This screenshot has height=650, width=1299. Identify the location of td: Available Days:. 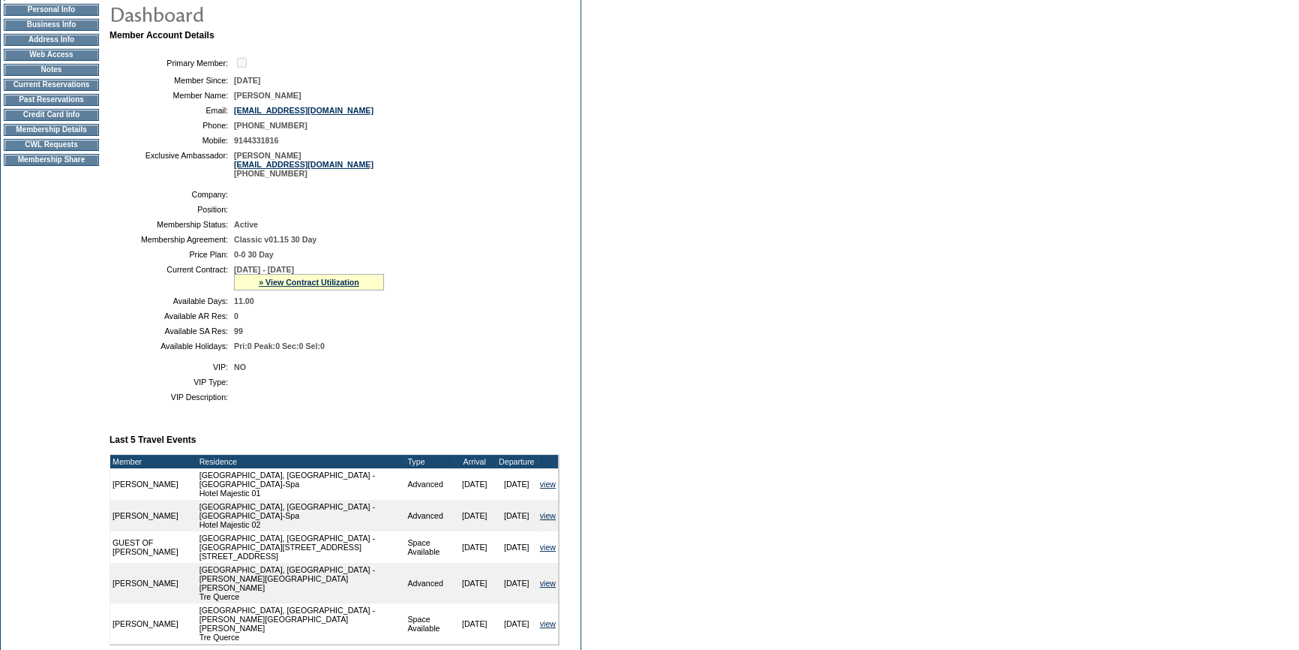
(172, 301).